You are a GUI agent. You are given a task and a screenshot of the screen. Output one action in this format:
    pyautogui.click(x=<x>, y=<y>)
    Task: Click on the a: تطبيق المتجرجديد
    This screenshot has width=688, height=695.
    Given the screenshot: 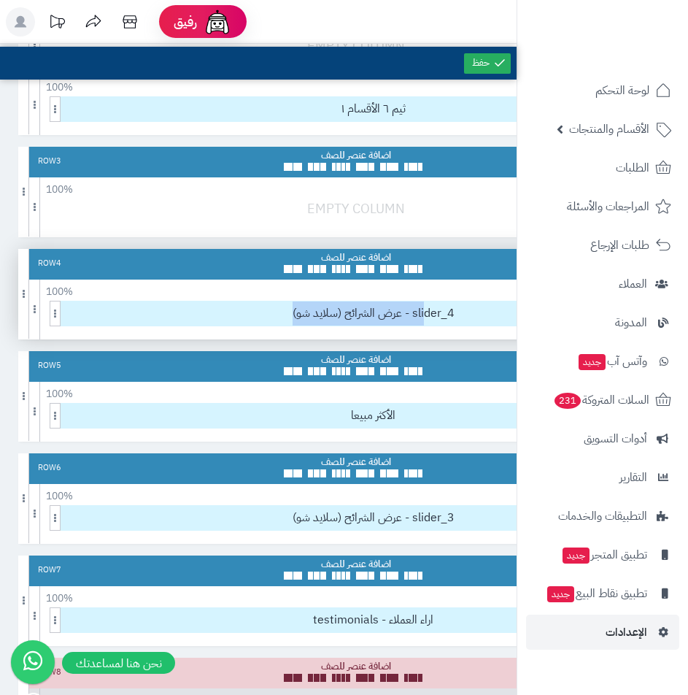 What is the action you would take?
    pyautogui.click(x=603, y=555)
    